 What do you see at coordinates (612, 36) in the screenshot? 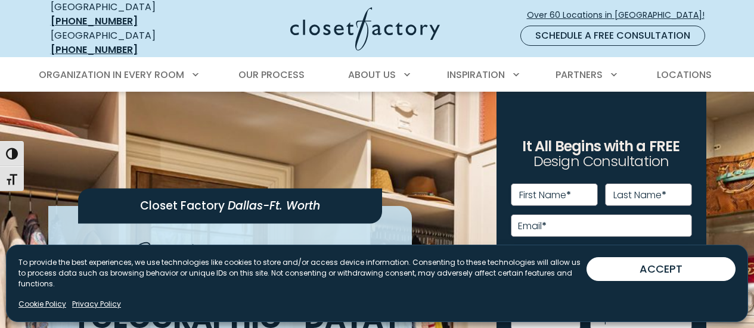
I see `a: Schedule a Free Consultation` at bounding box center [612, 36].